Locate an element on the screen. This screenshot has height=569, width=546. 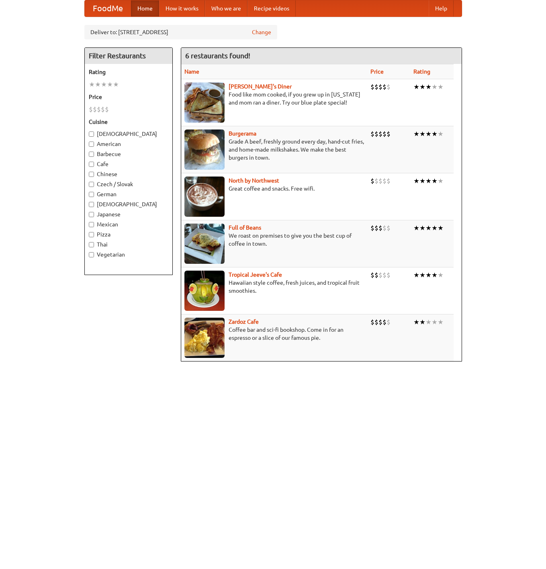
label: German is located at coordinates (129, 194).